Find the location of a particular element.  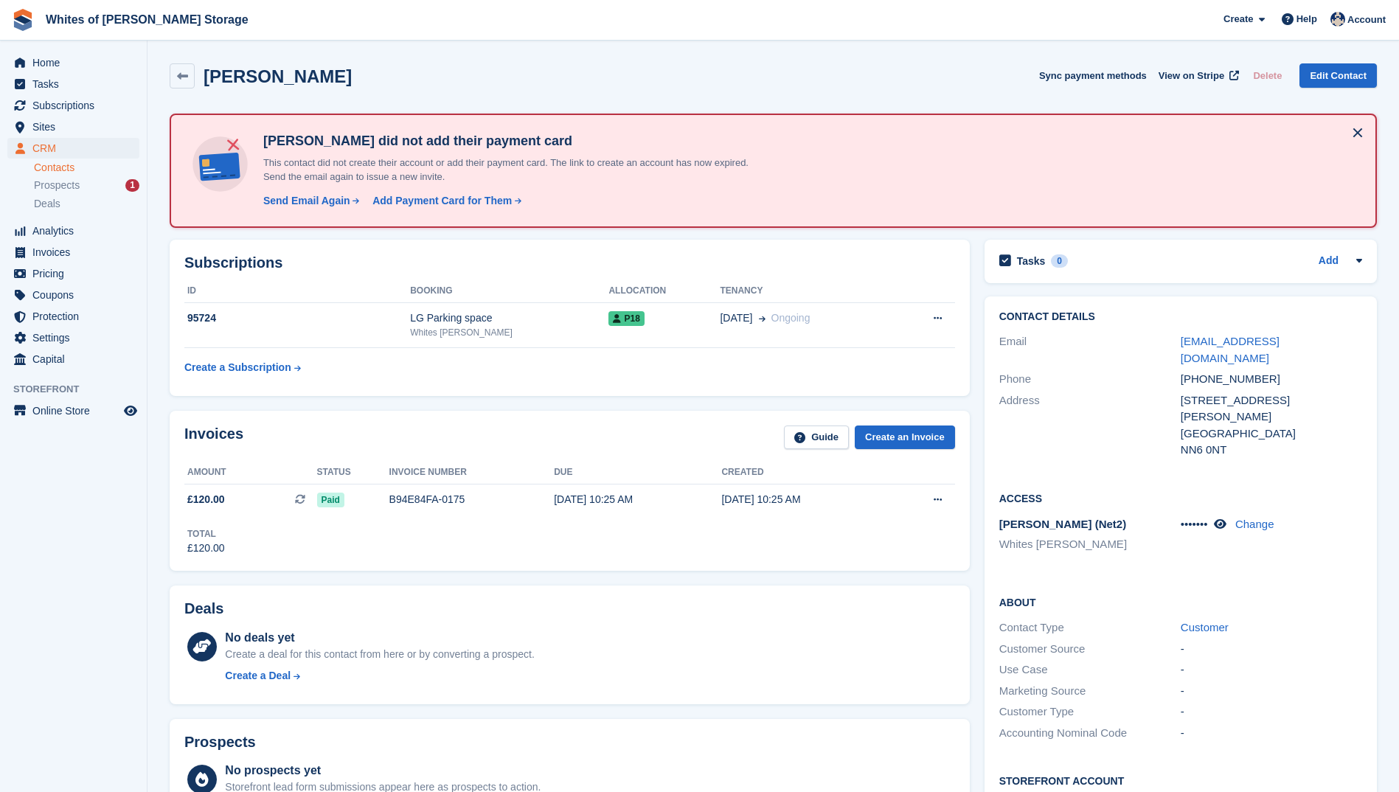

th: Allocation is located at coordinates (664, 291).